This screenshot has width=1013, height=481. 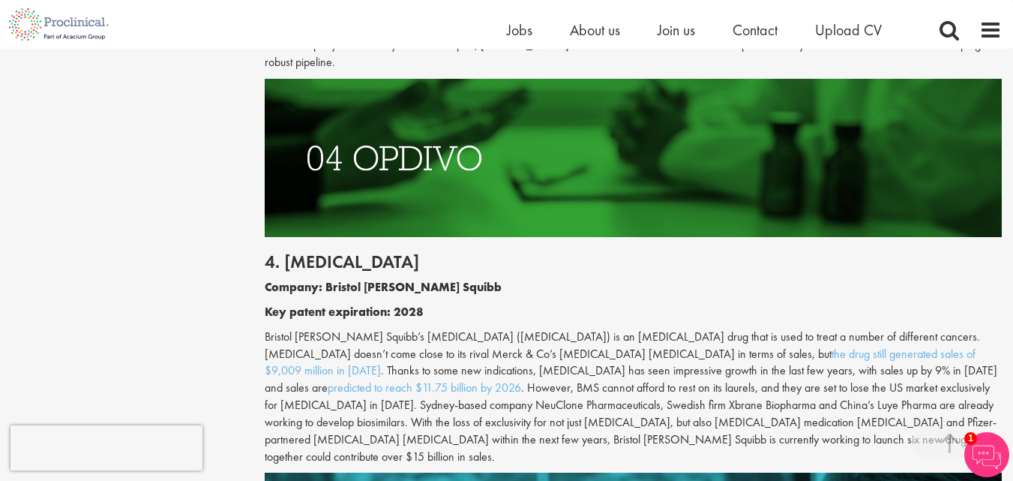 I want to click on a: About us, so click(x=595, y=30).